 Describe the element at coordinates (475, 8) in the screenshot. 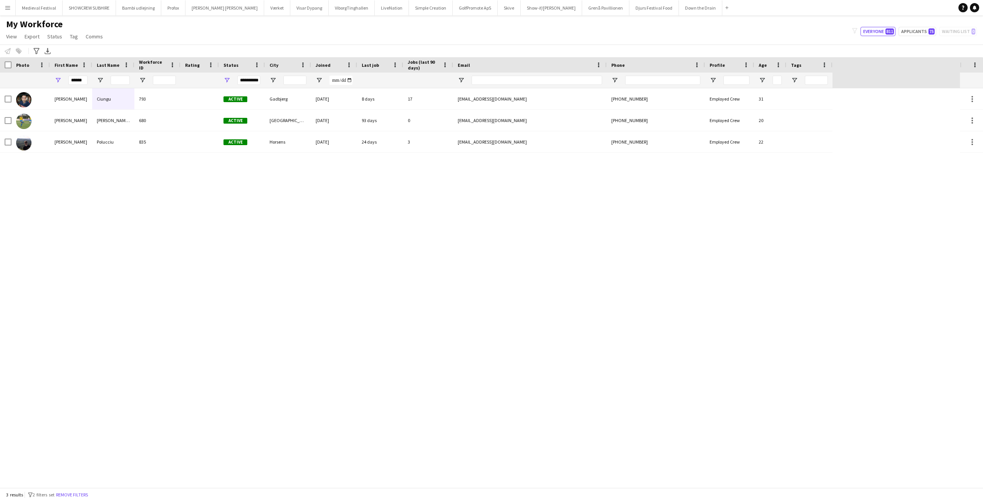

I see `button: GolfPromote ApS` at that location.